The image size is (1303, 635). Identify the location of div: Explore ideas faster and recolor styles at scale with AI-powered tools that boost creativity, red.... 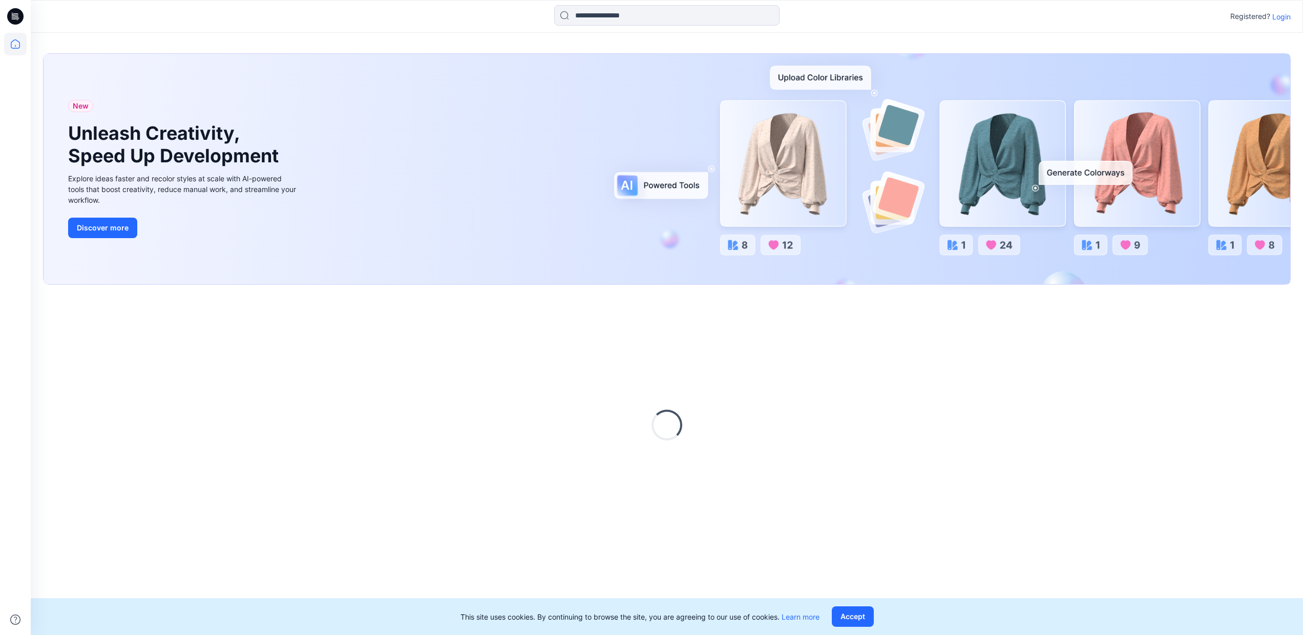
(183, 189).